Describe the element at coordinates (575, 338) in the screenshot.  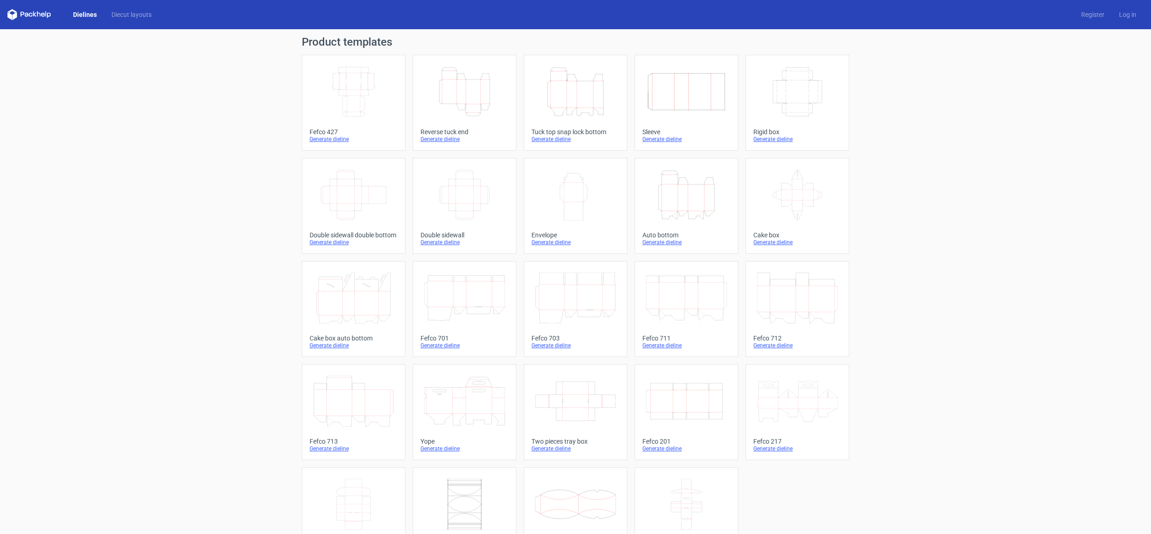
I see `div: Fefco 703` at that location.